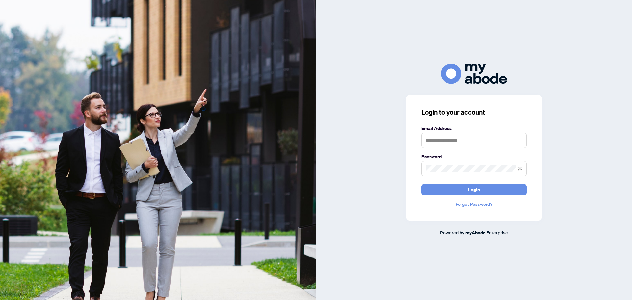 This screenshot has width=632, height=300. What do you see at coordinates (474, 73) in the screenshot?
I see `img: ma-logo` at bounding box center [474, 73].